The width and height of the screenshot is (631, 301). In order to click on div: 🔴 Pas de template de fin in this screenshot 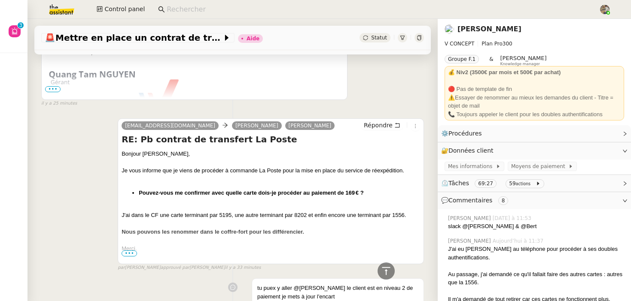, I will do `click(534, 89)`.